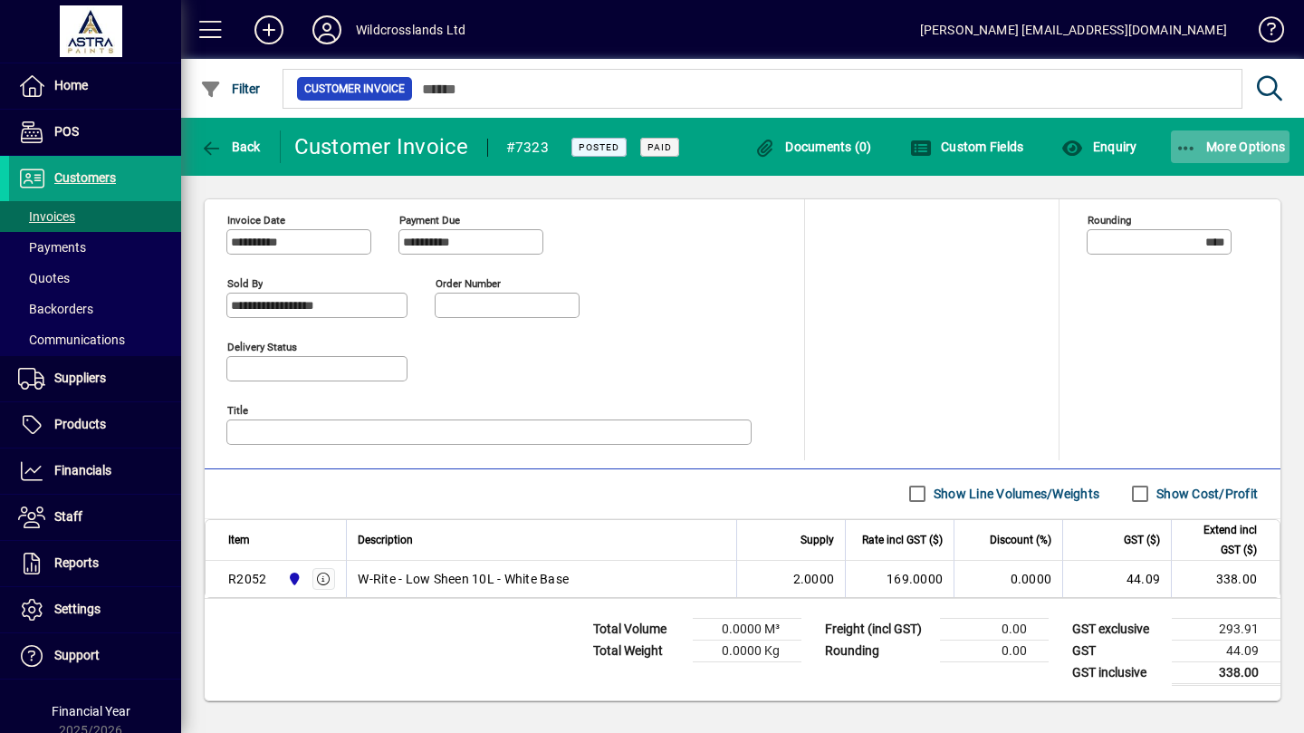 The image size is (1304, 733). Describe the element at coordinates (230, 89) in the screenshot. I see `button: Filter` at that location.